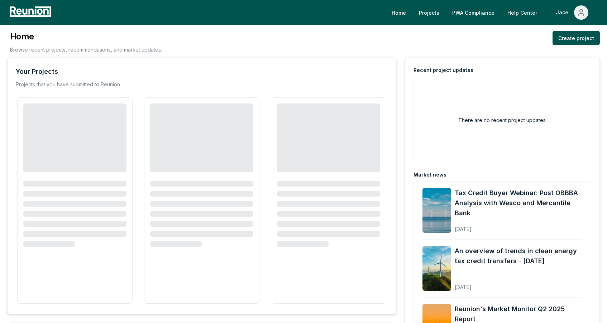 This screenshot has width=607, height=323. I want to click on p: Browse recent projects, recommendations, and market updates., so click(86, 49).